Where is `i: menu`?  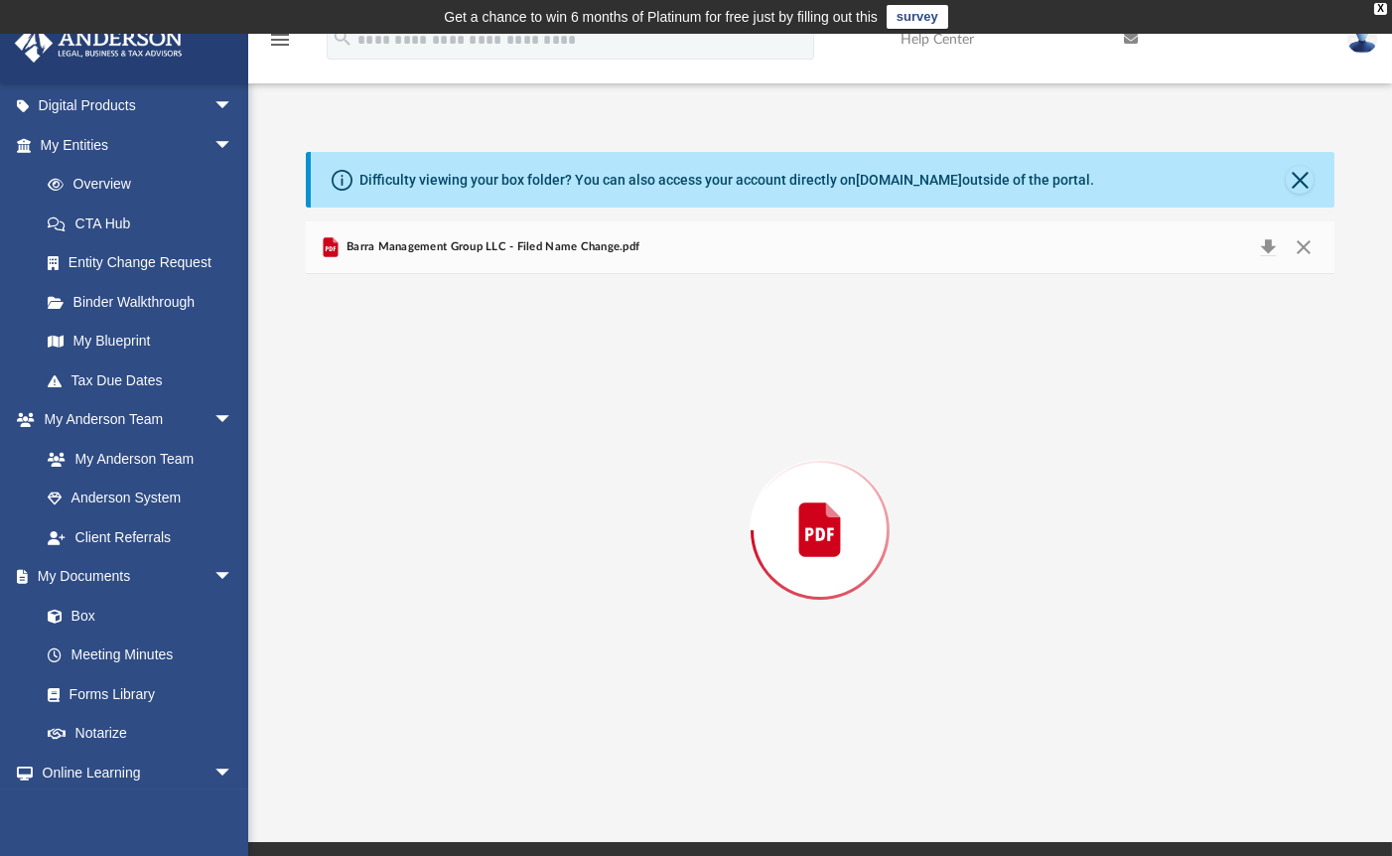 i: menu is located at coordinates (280, 40).